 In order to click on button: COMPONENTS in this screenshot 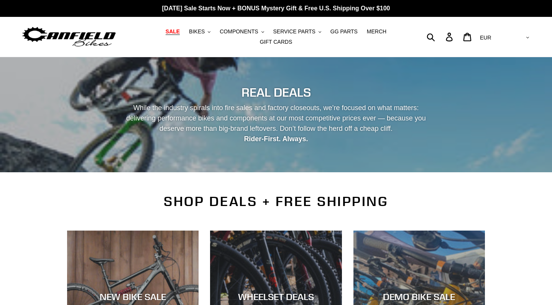, I will do `click(242, 31)`.